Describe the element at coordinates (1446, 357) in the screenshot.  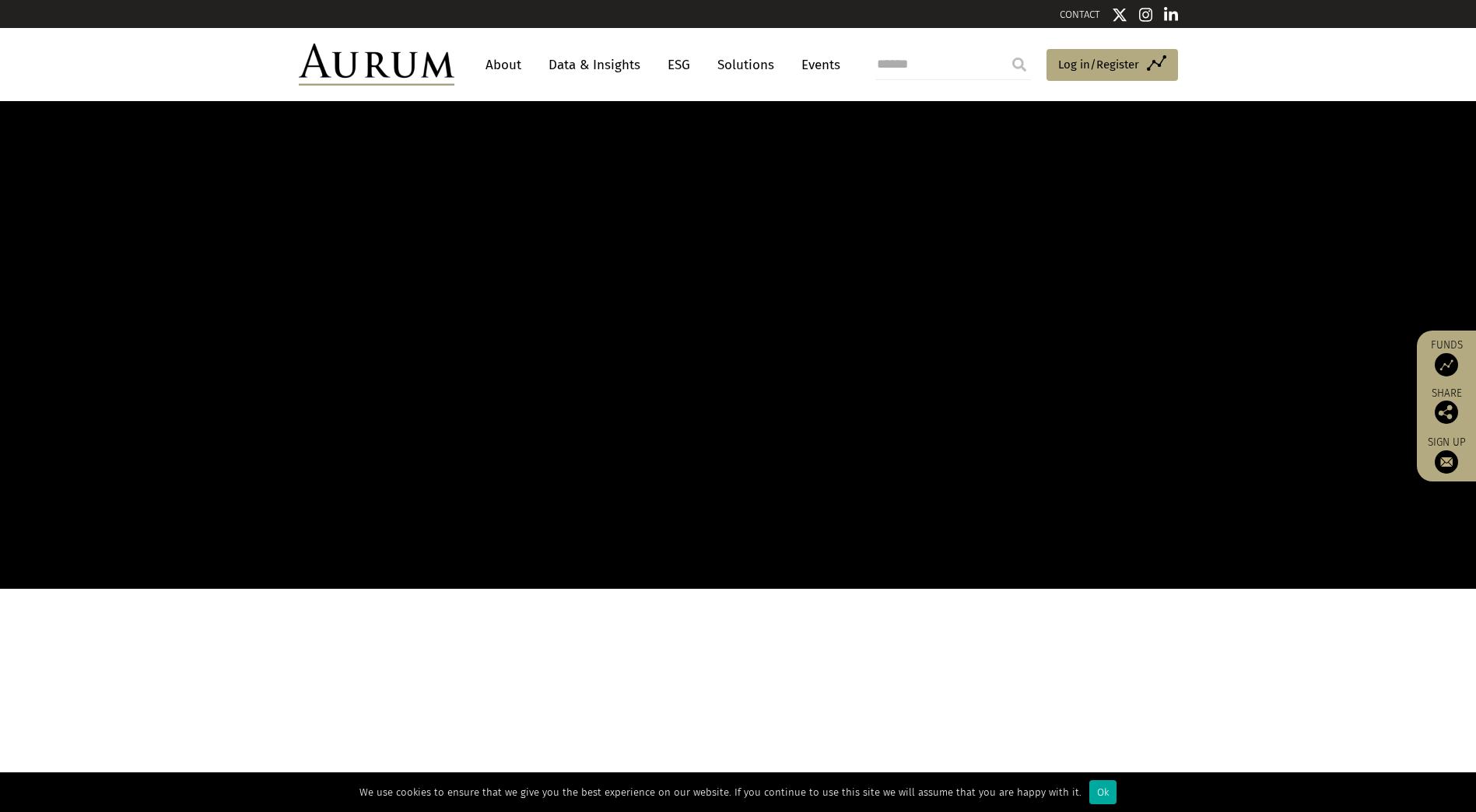
I see `a: Funds` at that location.